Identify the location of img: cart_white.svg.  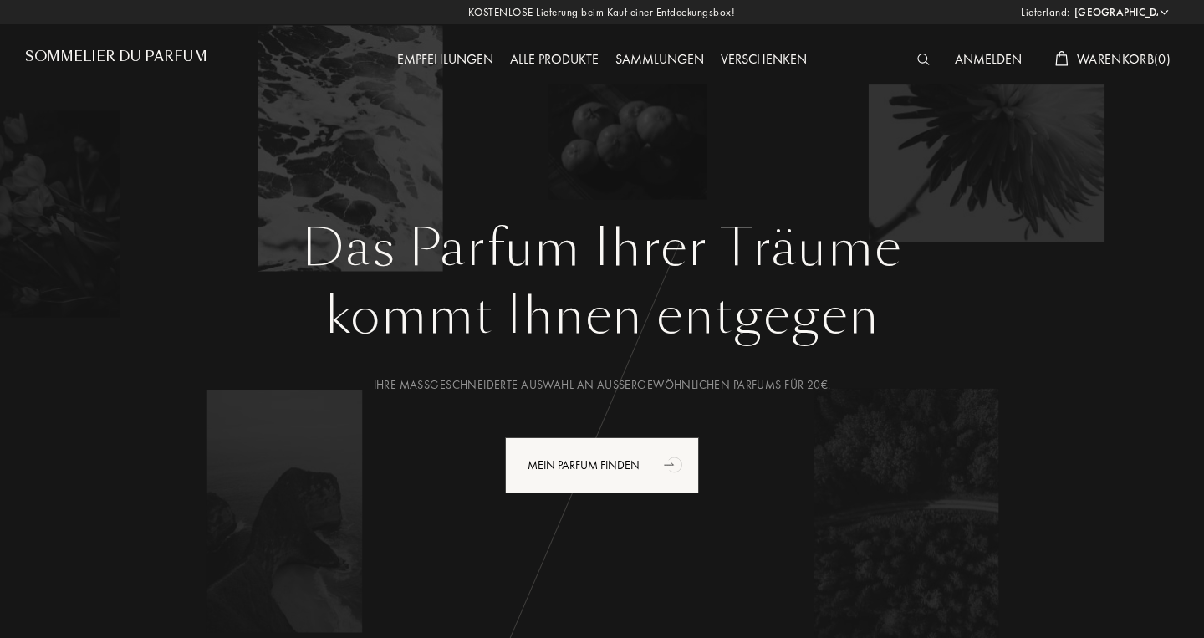
(1062, 59).